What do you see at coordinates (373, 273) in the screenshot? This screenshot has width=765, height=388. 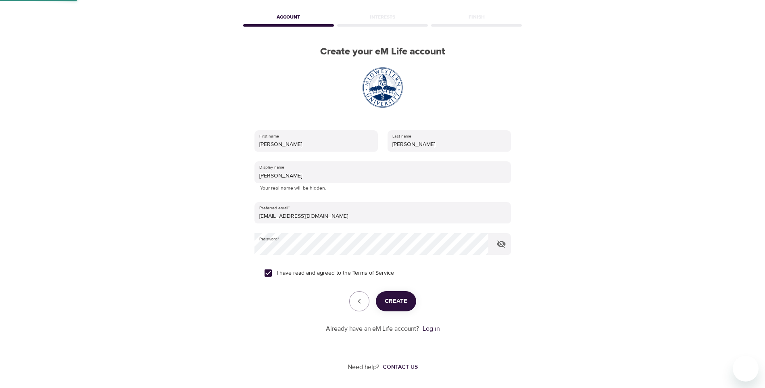 I see `a: Terms of Service` at bounding box center [373, 273].